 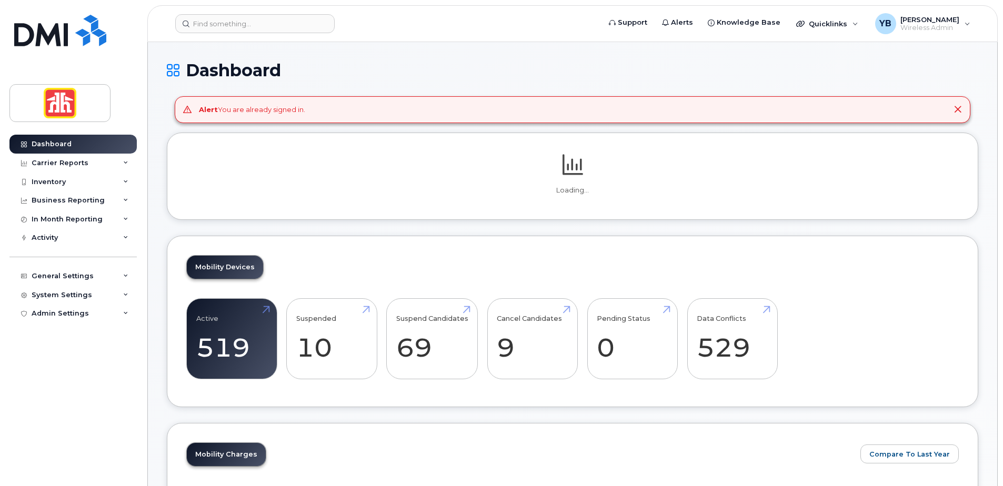 What do you see at coordinates (225, 267) in the screenshot?
I see `a: Mobility Devices` at bounding box center [225, 267].